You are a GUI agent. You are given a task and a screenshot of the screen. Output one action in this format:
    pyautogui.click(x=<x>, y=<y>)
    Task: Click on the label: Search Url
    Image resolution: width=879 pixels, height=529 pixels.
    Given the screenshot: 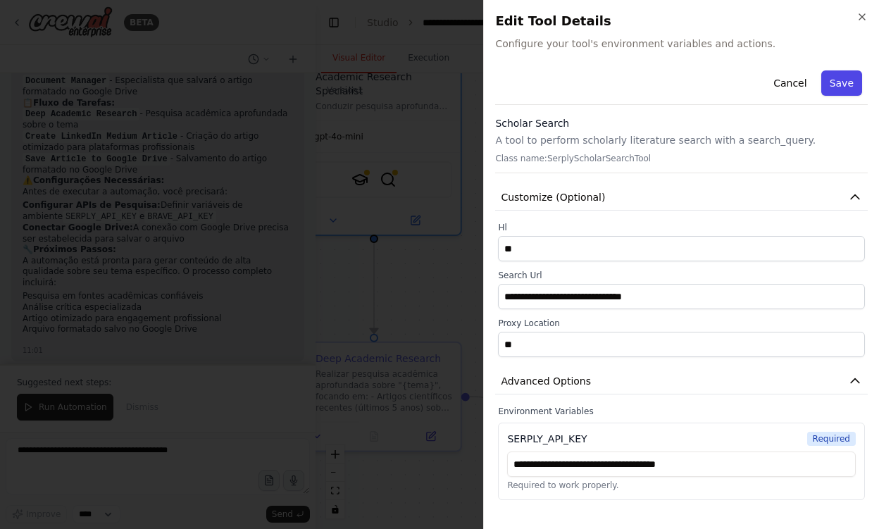 What is the action you would take?
    pyautogui.click(x=681, y=275)
    